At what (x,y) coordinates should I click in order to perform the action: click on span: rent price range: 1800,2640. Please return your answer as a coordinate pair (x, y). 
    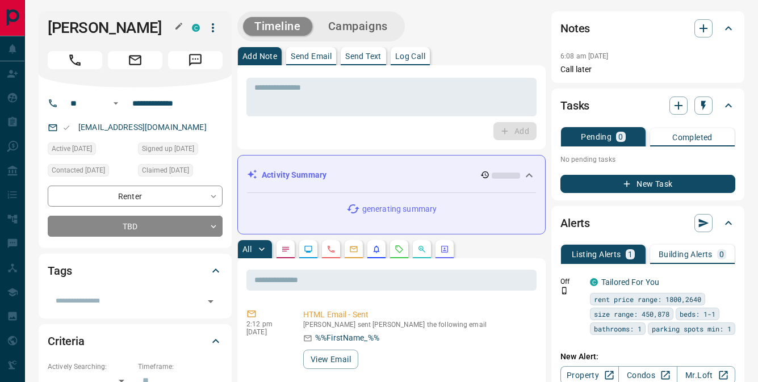
    Looking at the image, I should click on (647, 299).